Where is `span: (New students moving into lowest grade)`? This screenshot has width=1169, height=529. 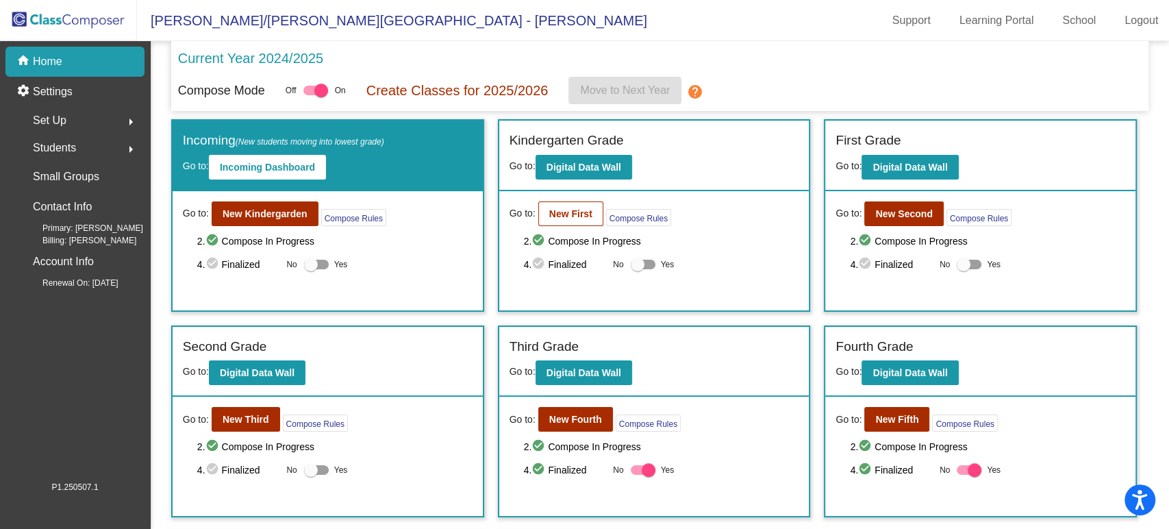 span: (New students moving into lowest grade) is located at coordinates (310, 142).